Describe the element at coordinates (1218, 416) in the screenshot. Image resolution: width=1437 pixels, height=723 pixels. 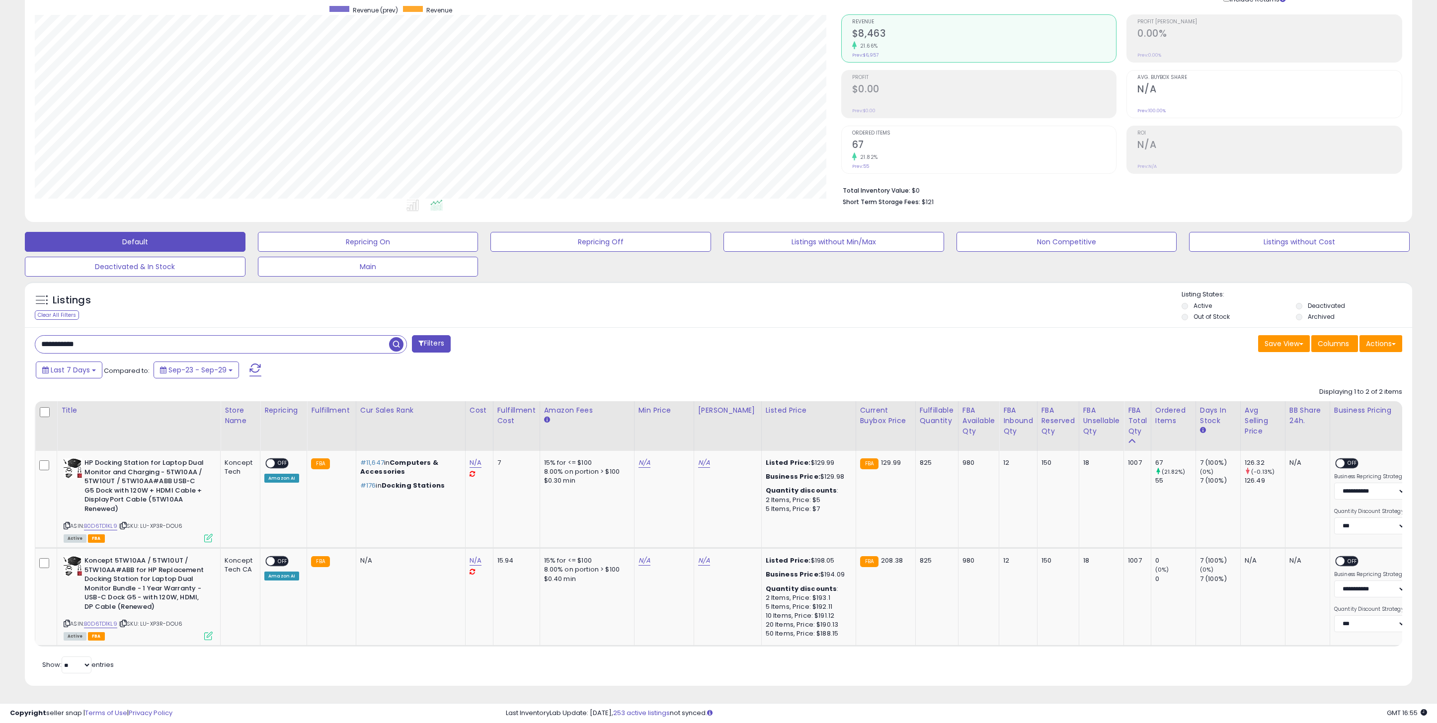
I see `div: Days In Stock` at that location.